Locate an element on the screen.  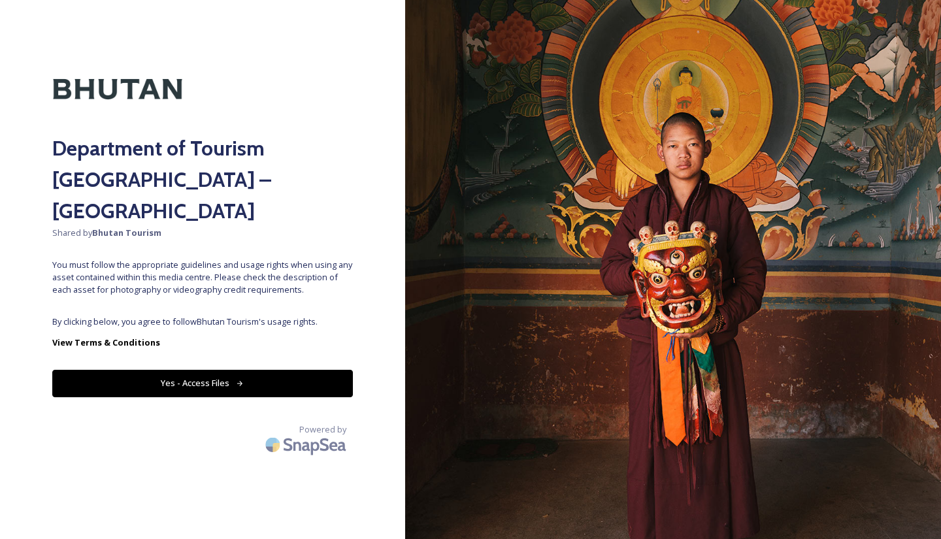
span: Powered by is located at coordinates (323, 429).